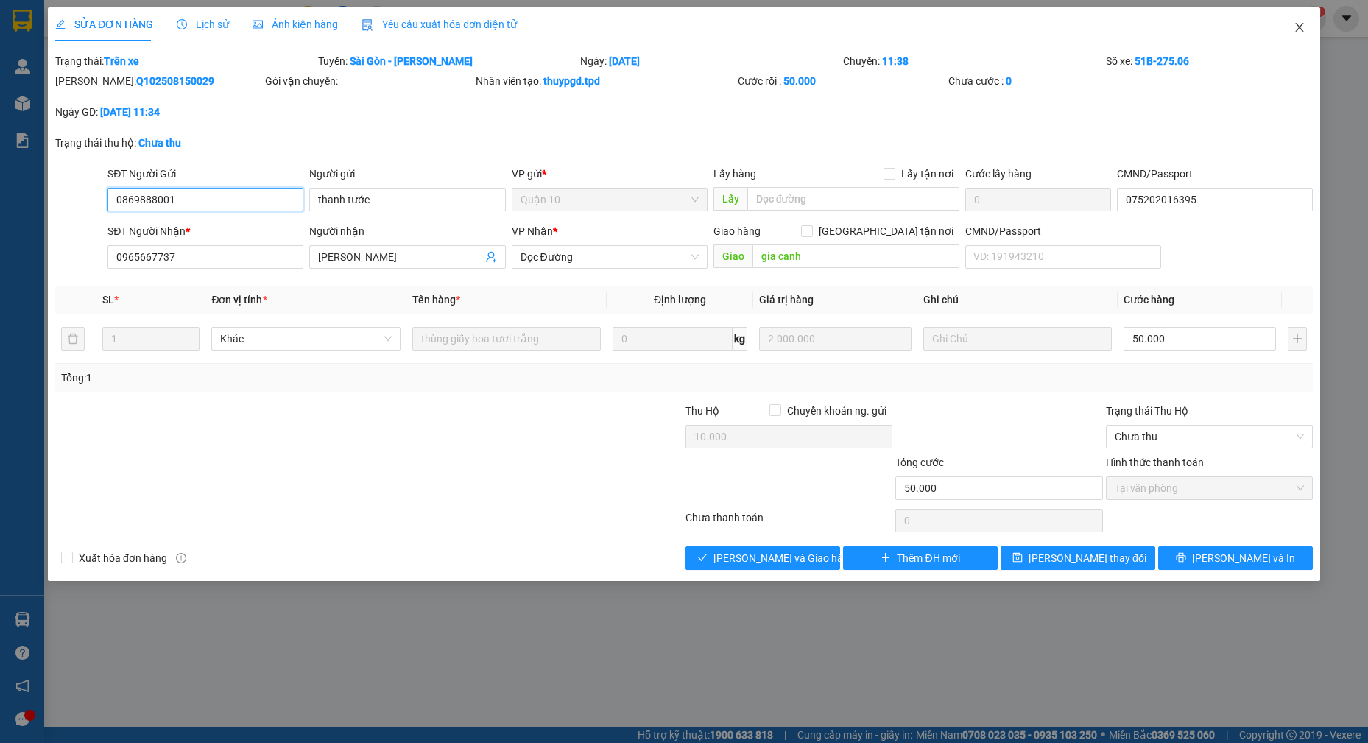 The width and height of the screenshot is (1368, 743). What do you see at coordinates (605, 81) in the screenshot?
I see `div: Nhân viên tạo:` at bounding box center [605, 81].